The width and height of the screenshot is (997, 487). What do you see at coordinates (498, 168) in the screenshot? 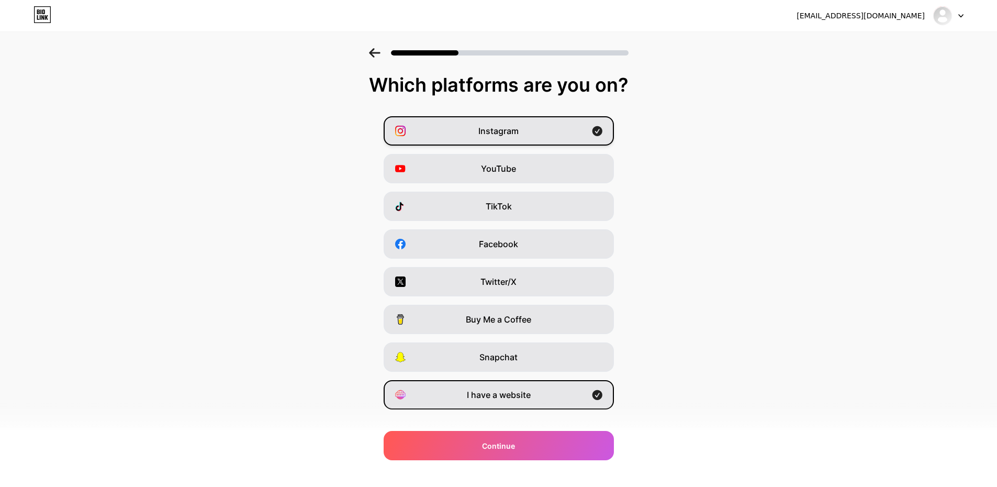
I see `span: YouTube` at bounding box center [498, 168].